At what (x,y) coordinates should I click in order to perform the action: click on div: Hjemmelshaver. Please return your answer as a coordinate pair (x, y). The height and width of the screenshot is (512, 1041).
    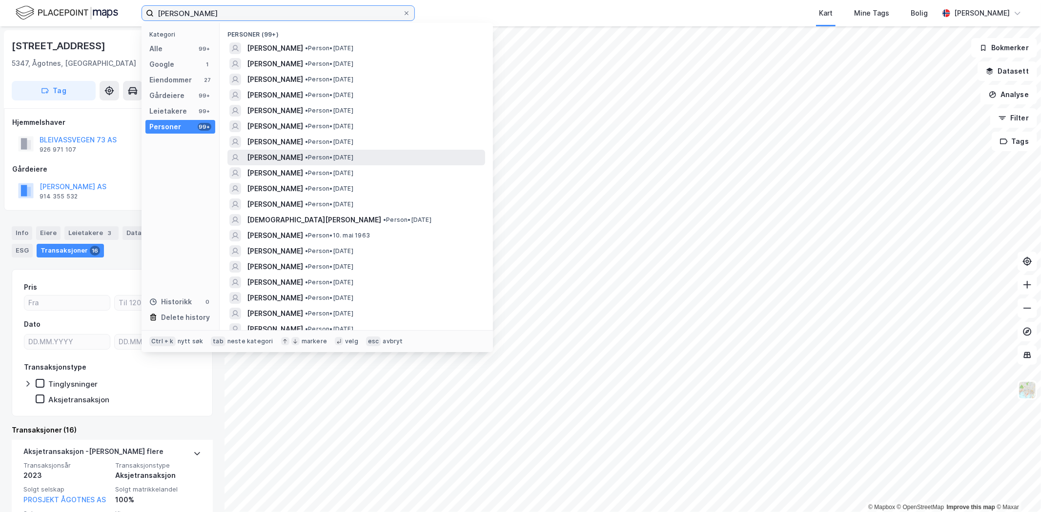
    Looking at the image, I should click on (112, 122).